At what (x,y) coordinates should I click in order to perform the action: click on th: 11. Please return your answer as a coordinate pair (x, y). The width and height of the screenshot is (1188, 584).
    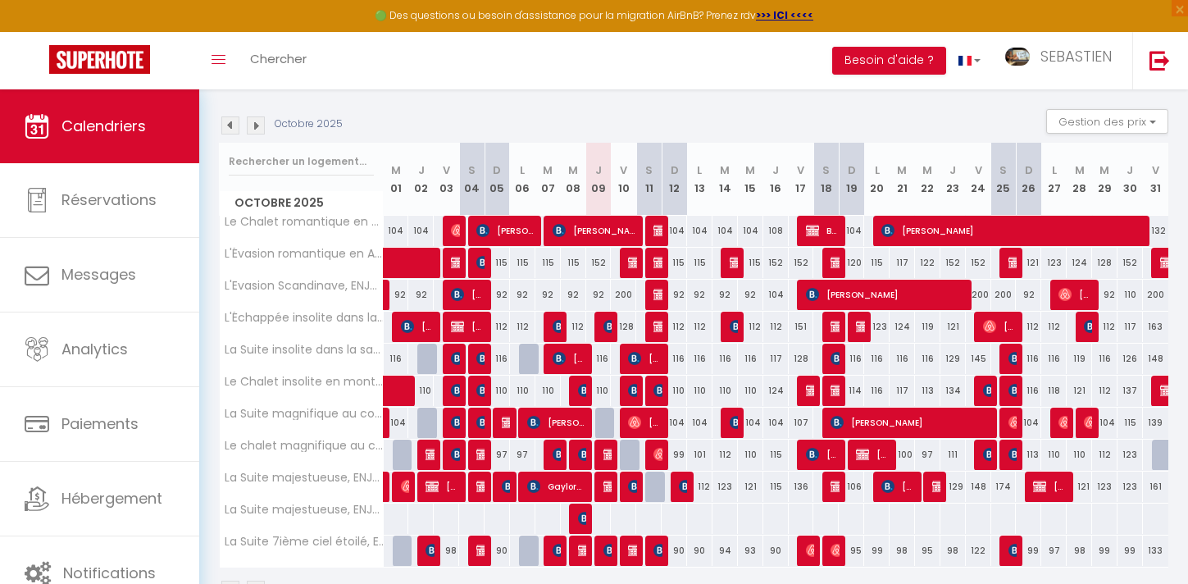
    Looking at the image, I should click on (648, 179).